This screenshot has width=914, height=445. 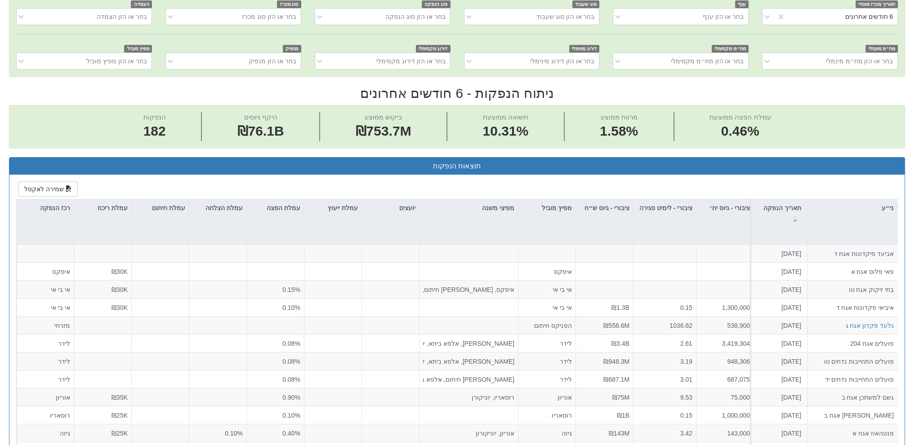 What do you see at coordinates (547, 208) in the screenshot?
I see `div: מפיץ מוביל` at bounding box center [547, 208].